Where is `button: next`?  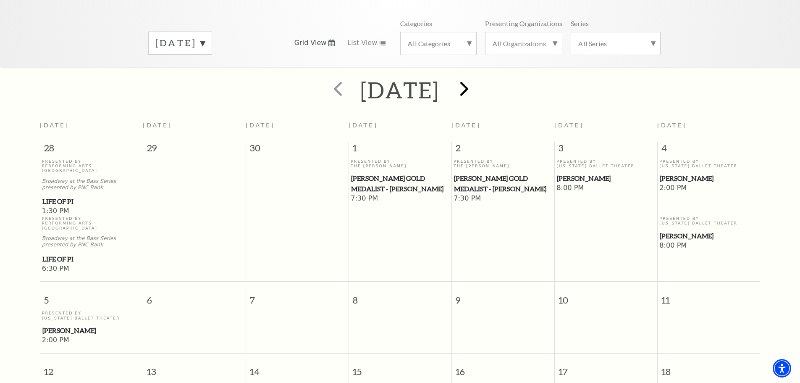
button: next is located at coordinates (463, 90).